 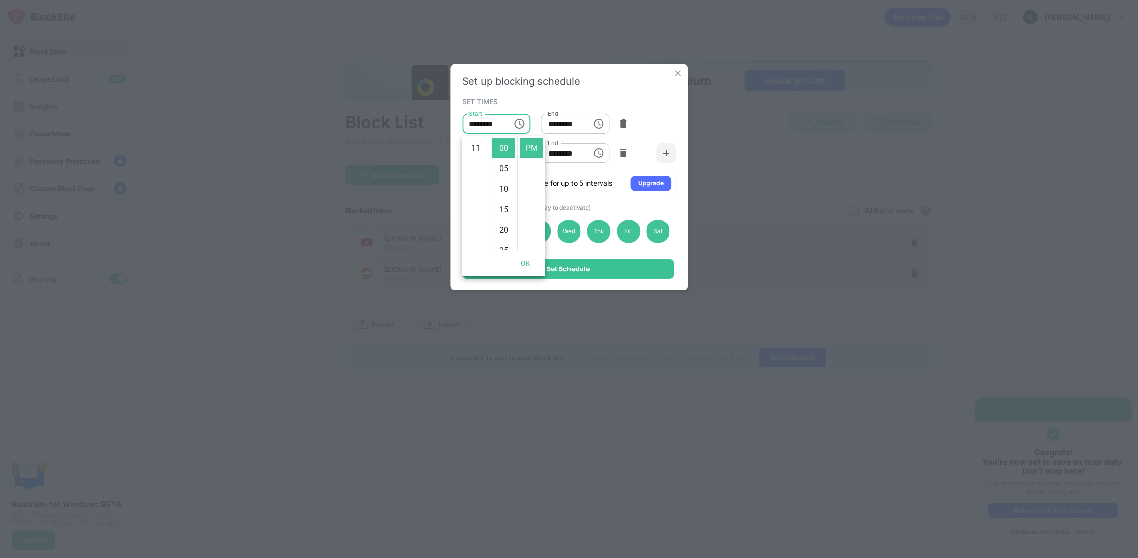 What do you see at coordinates (628, 231) in the screenshot?
I see `div: Fri` at bounding box center [628, 231].